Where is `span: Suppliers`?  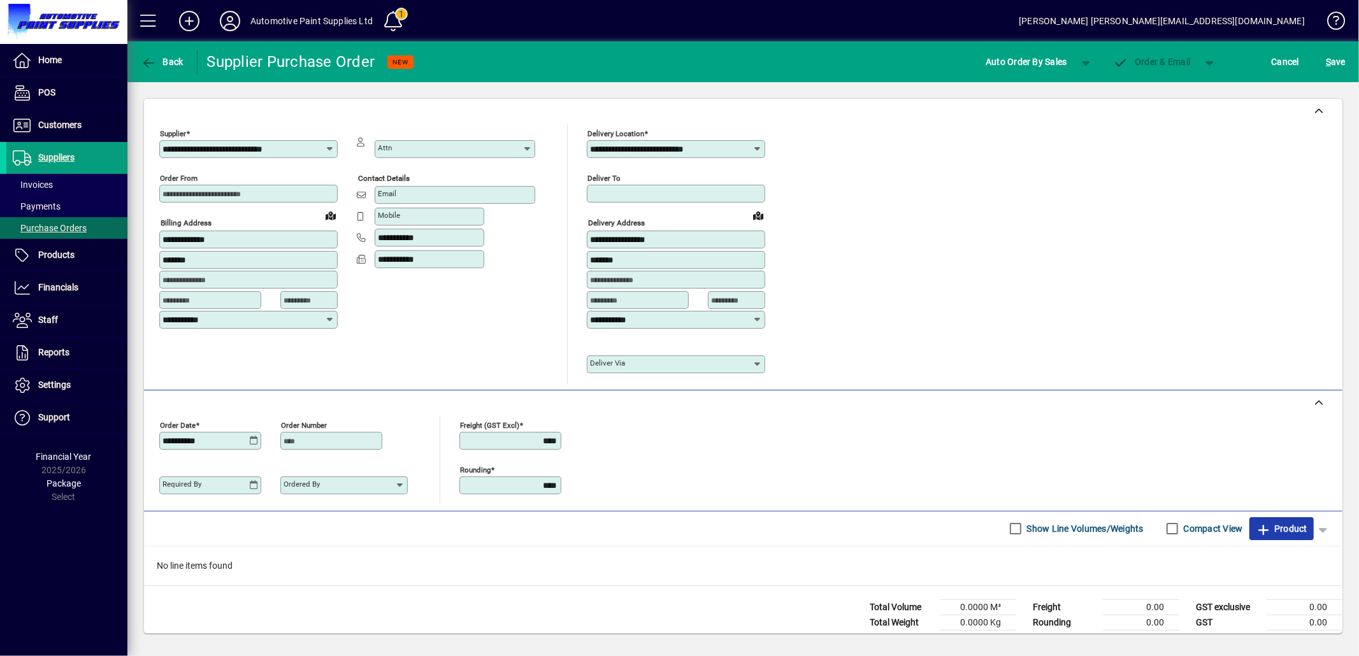
span: Suppliers is located at coordinates (56, 157).